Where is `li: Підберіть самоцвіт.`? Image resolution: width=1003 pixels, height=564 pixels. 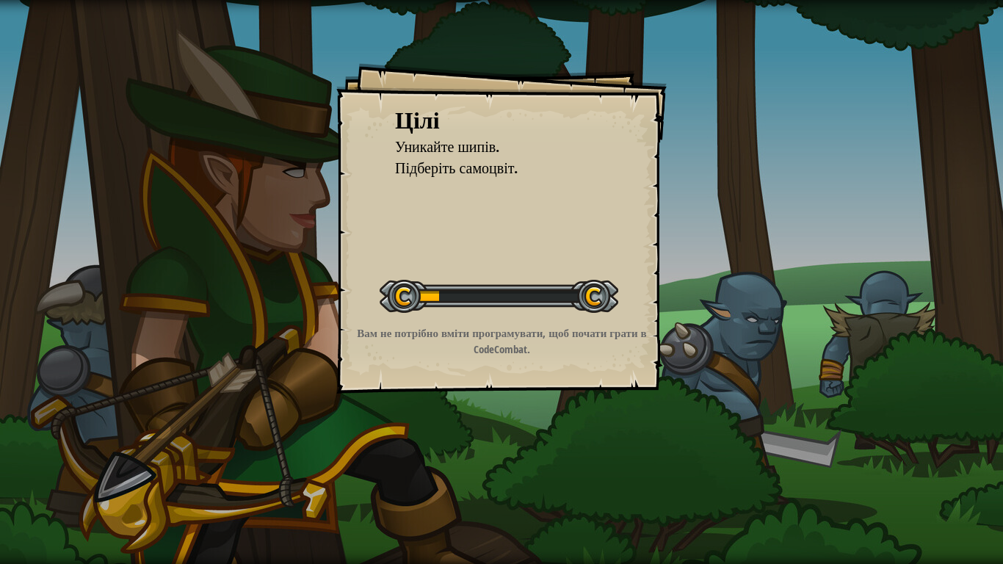 li: Підберіть самоцвіт. is located at coordinates (490, 168).